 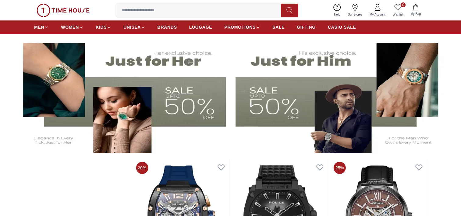 I want to click on button: My Bag, so click(x=416, y=10).